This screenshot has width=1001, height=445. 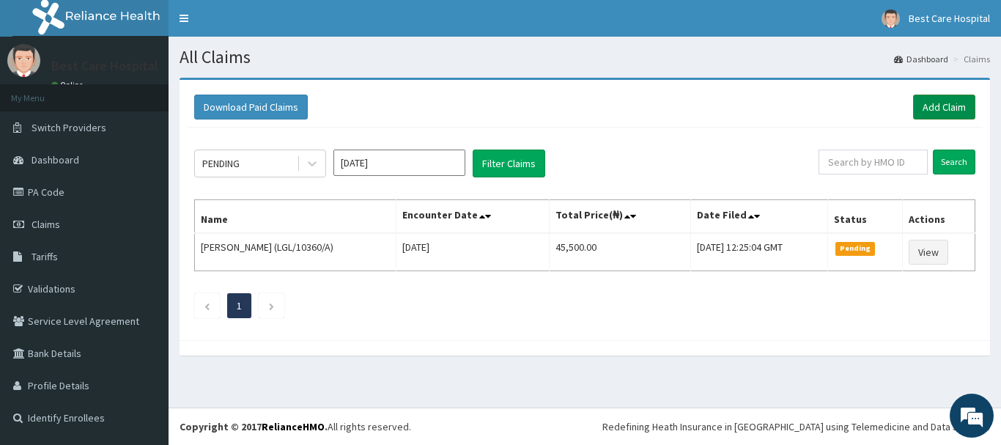 What do you see at coordinates (939, 217) in the screenshot?
I see `th: Actions` at bounding box center [939, 217].